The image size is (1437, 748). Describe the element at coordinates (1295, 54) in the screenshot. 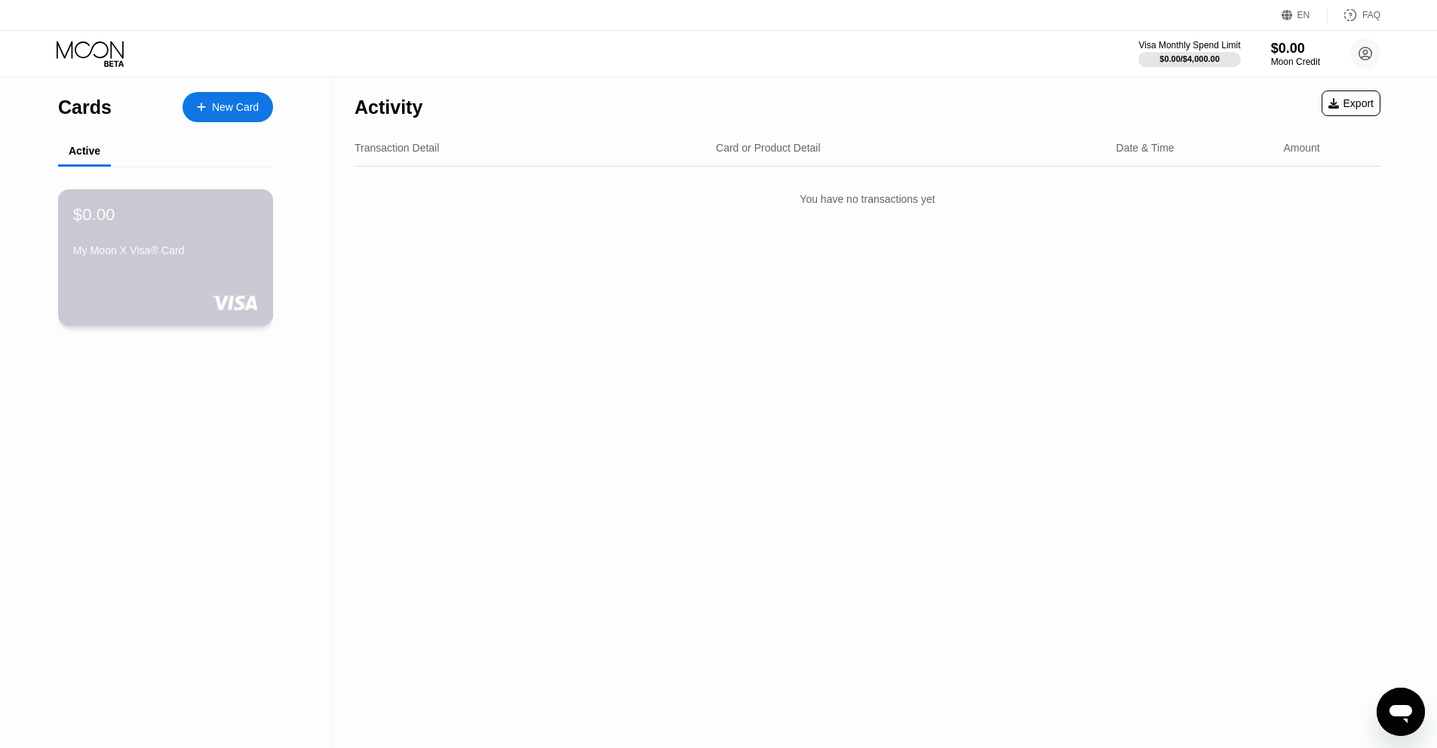

I see `div: $0.00Moon Credit` at that location.